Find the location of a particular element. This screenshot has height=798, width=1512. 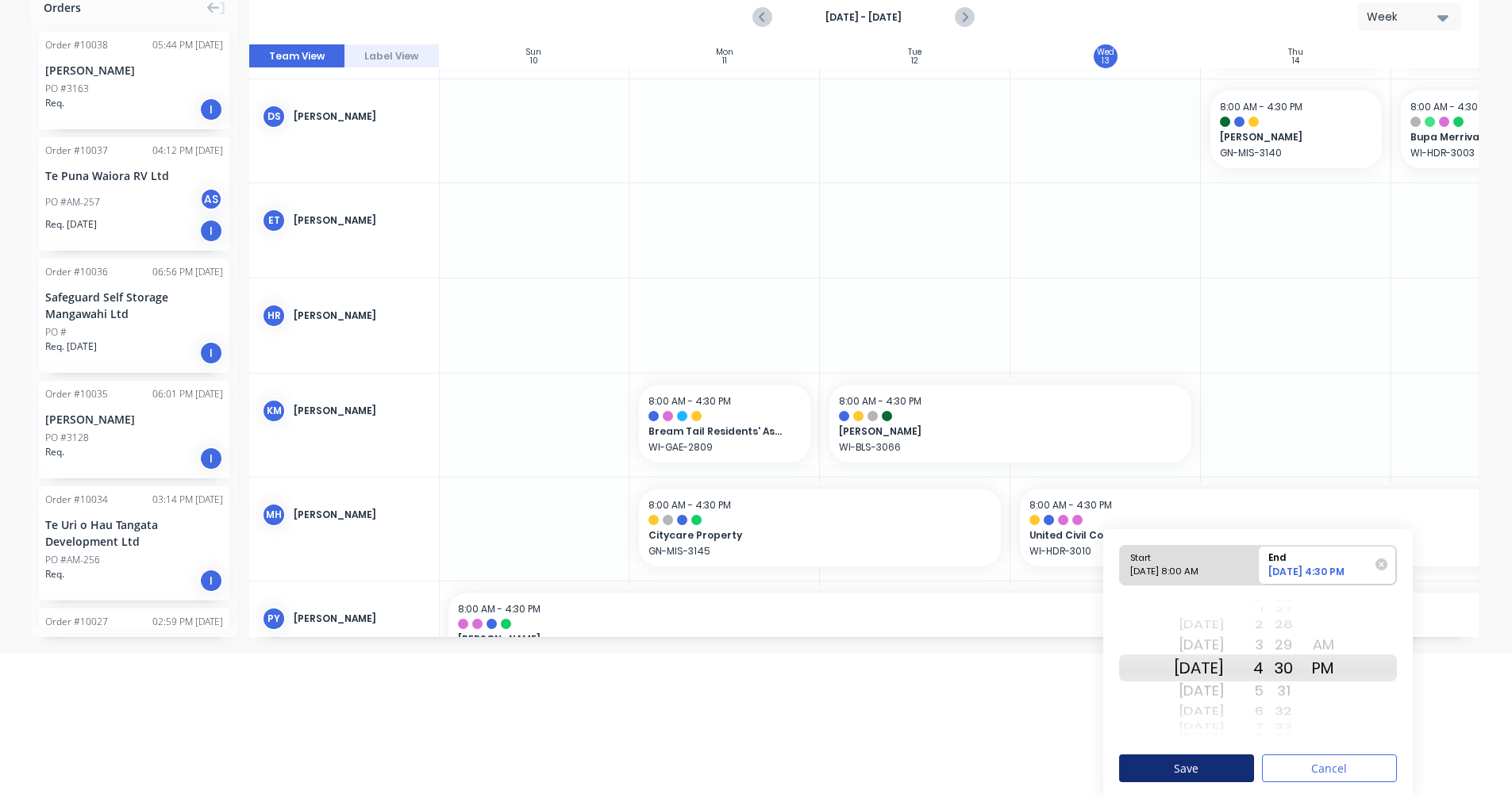

div: 11 is located at coordinates (725, 61).